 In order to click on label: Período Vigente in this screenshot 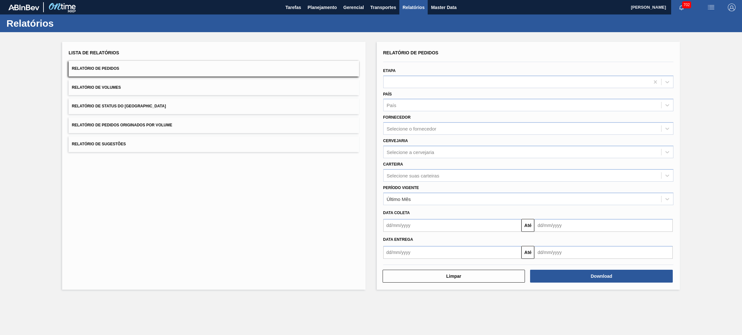, I will do `click(401, 188)`.